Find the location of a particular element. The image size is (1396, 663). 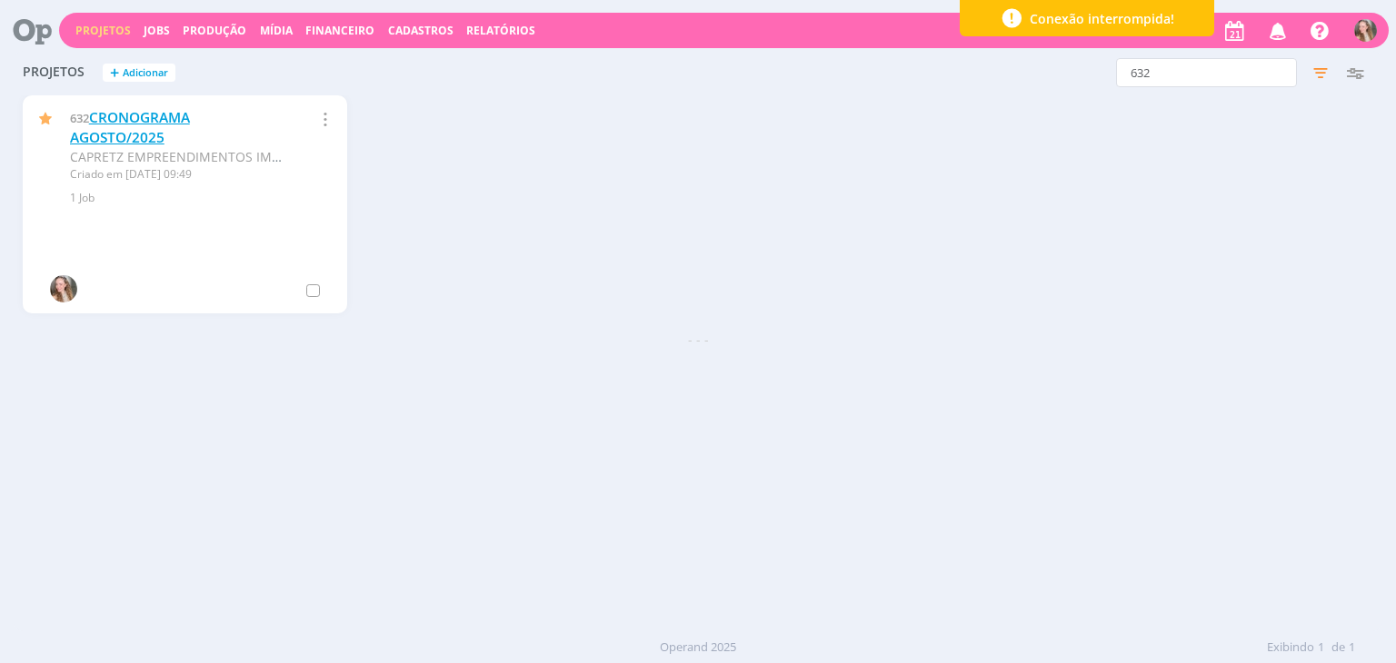

span: CAPRETZ EMPREENDIMENTOS IMOBILIARIOS LTDA is located at coordinates (223, 156).